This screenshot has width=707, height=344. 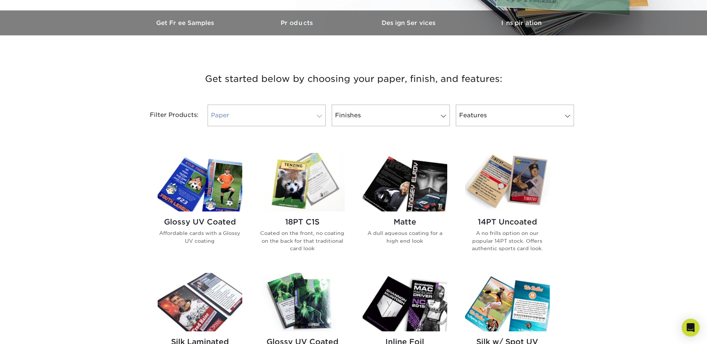 I want to click on h3: Get Free Samples, so click(x=186, y=23).